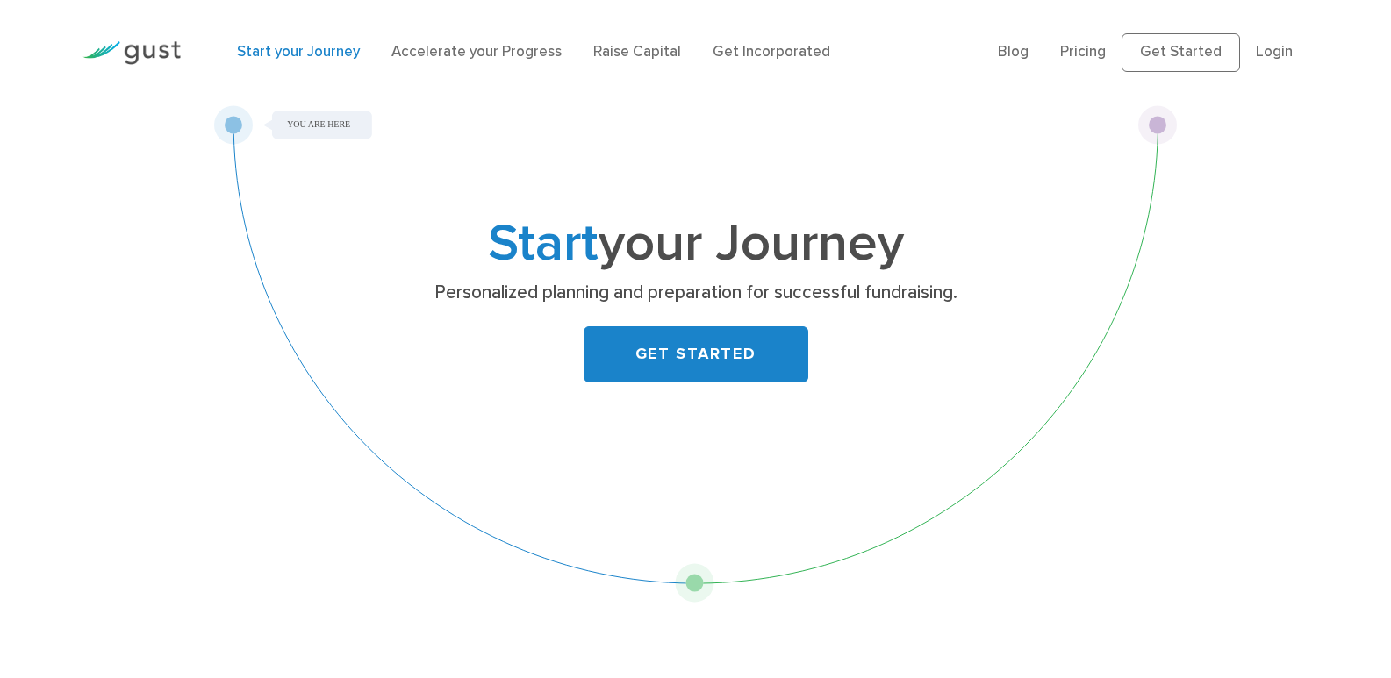  I want to click on a: Get Started, so click(1181, 53).